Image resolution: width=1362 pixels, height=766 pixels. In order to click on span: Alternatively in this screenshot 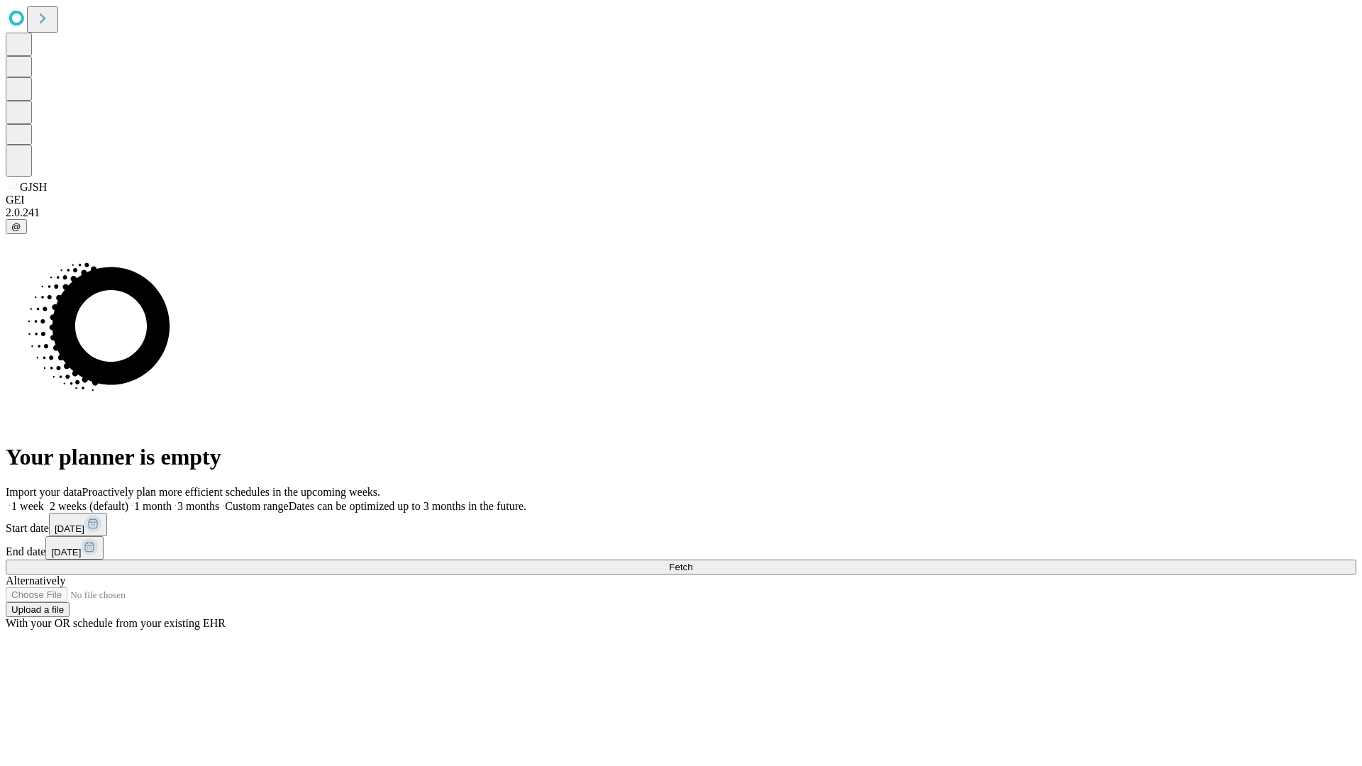, I will do `click(35, 580)`.